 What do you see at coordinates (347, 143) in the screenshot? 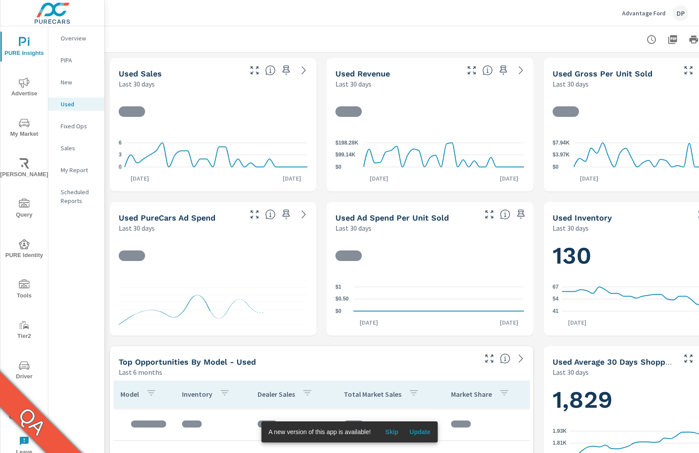
I see `text: $198.28K` at bounding box center [347, 143].